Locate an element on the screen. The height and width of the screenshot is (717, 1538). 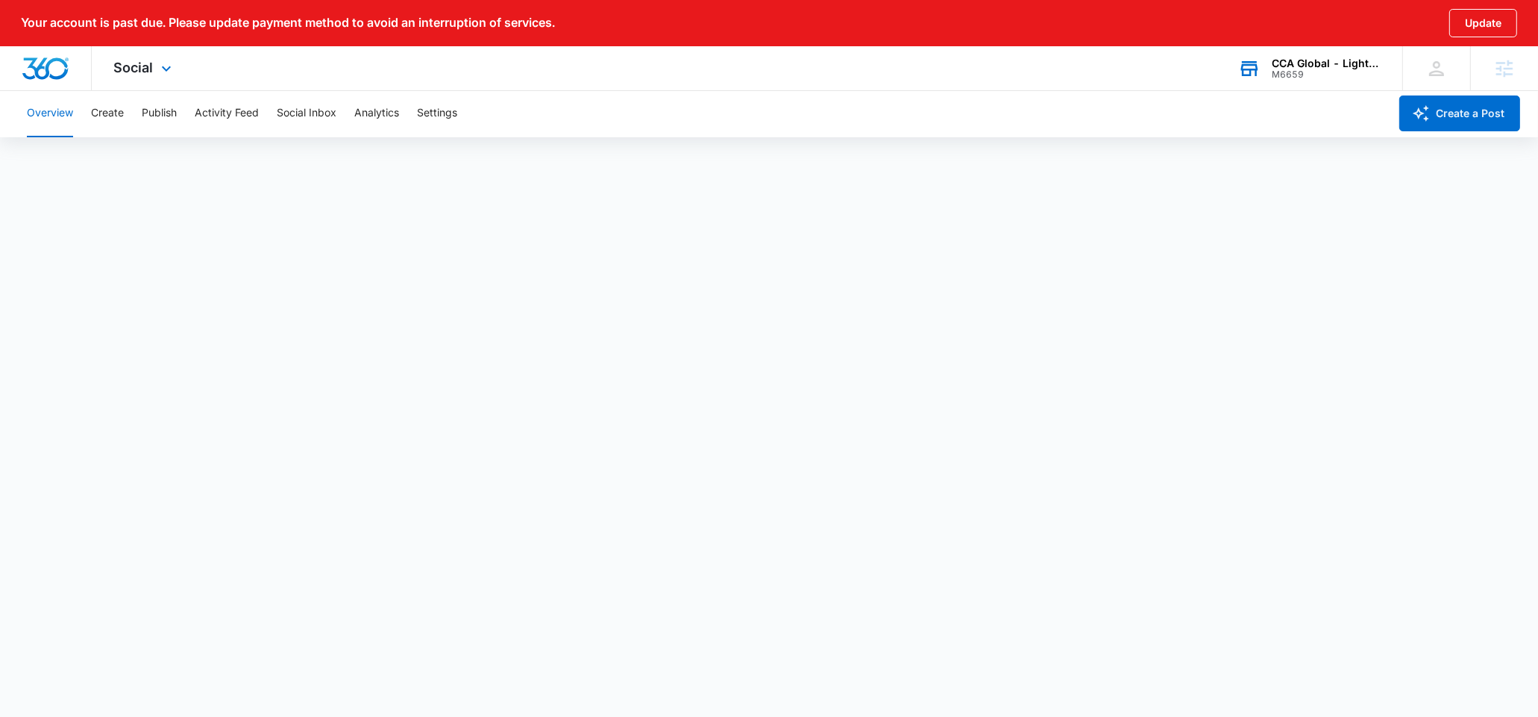
button: Update is located at coordinates (1483, 23).